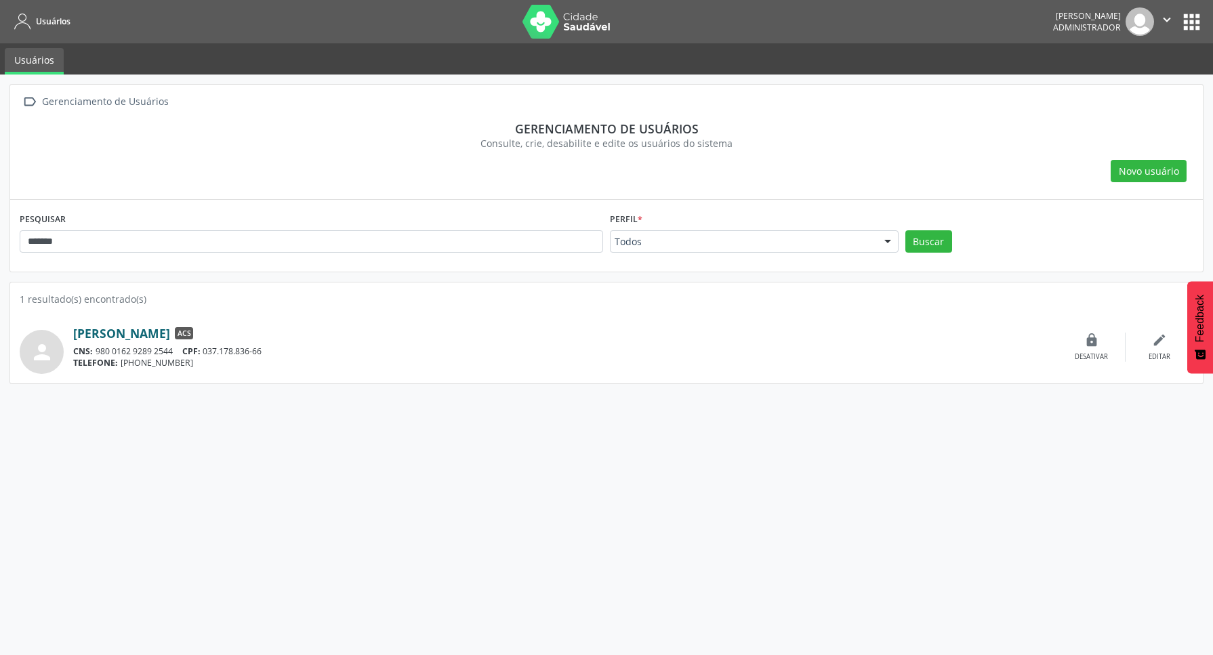 This screenshot has width=1213, height=655. I want to click on div: 1 resultado(s) encontrado(s), so click(607, 299).